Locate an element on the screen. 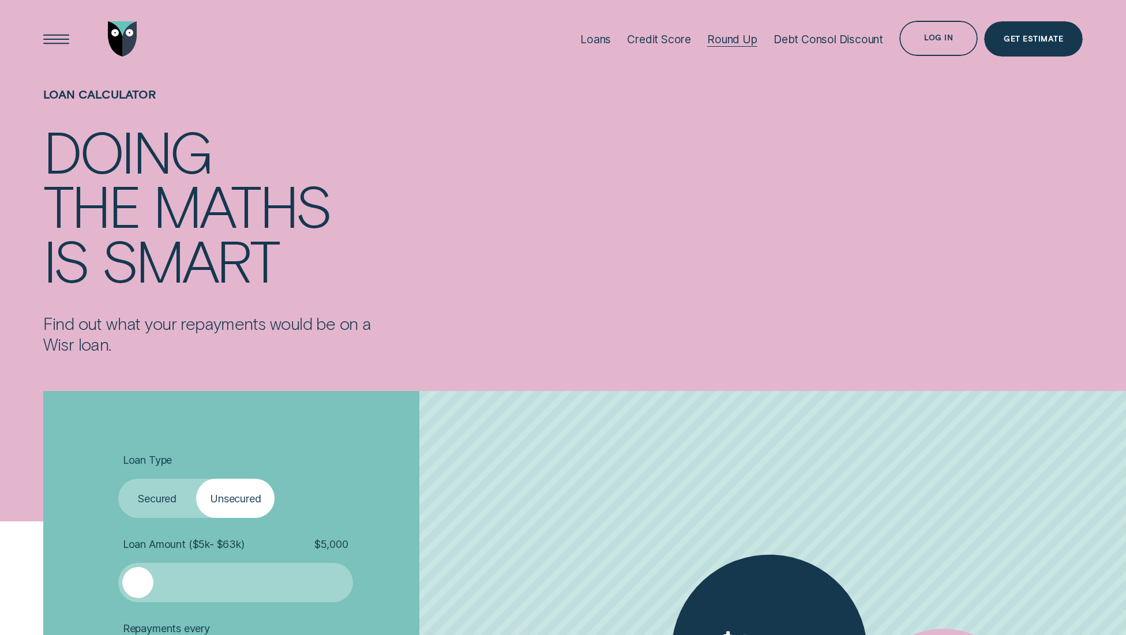  h1: Loan Calculator is located at coordinates (212, 106).